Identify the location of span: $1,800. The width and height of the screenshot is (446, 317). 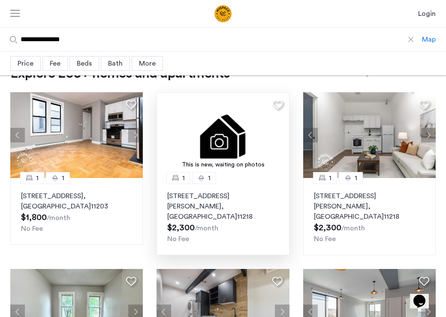
(34, 217).